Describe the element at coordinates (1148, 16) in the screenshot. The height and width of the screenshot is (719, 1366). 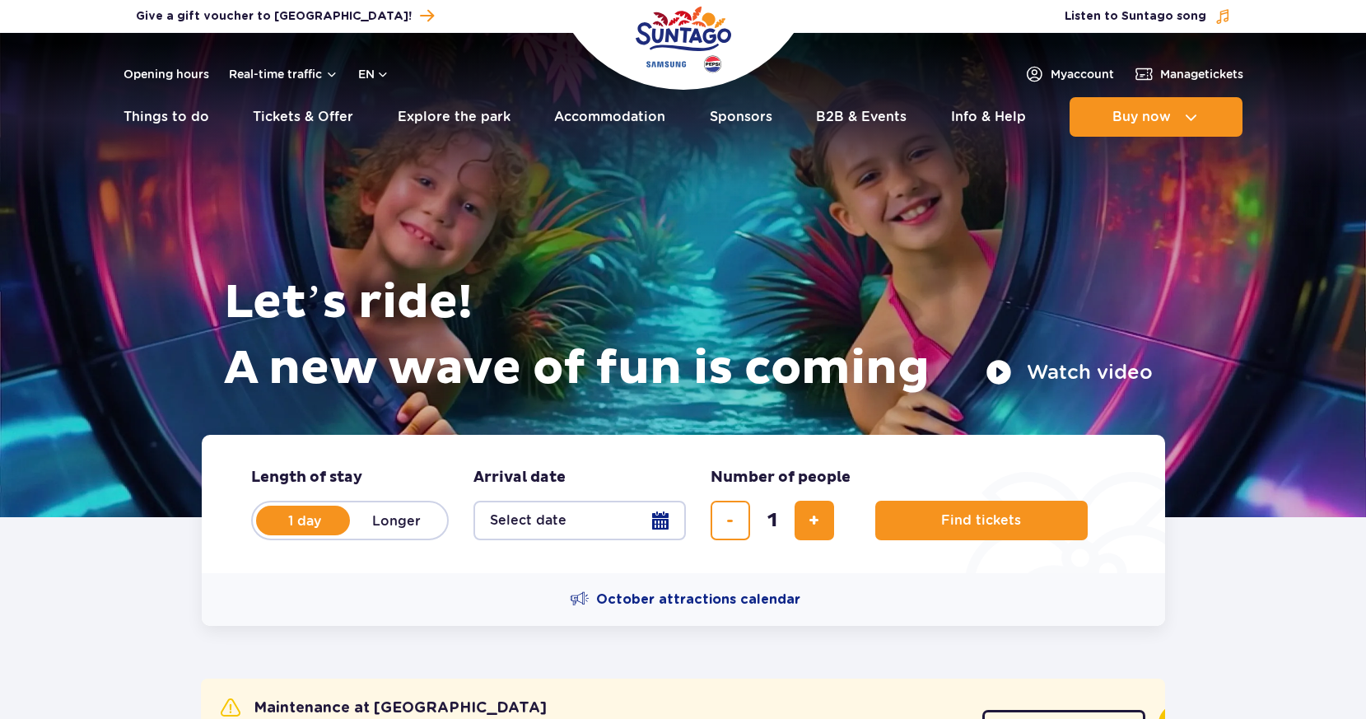
I see `button: Listen to Suntago song` at that location.